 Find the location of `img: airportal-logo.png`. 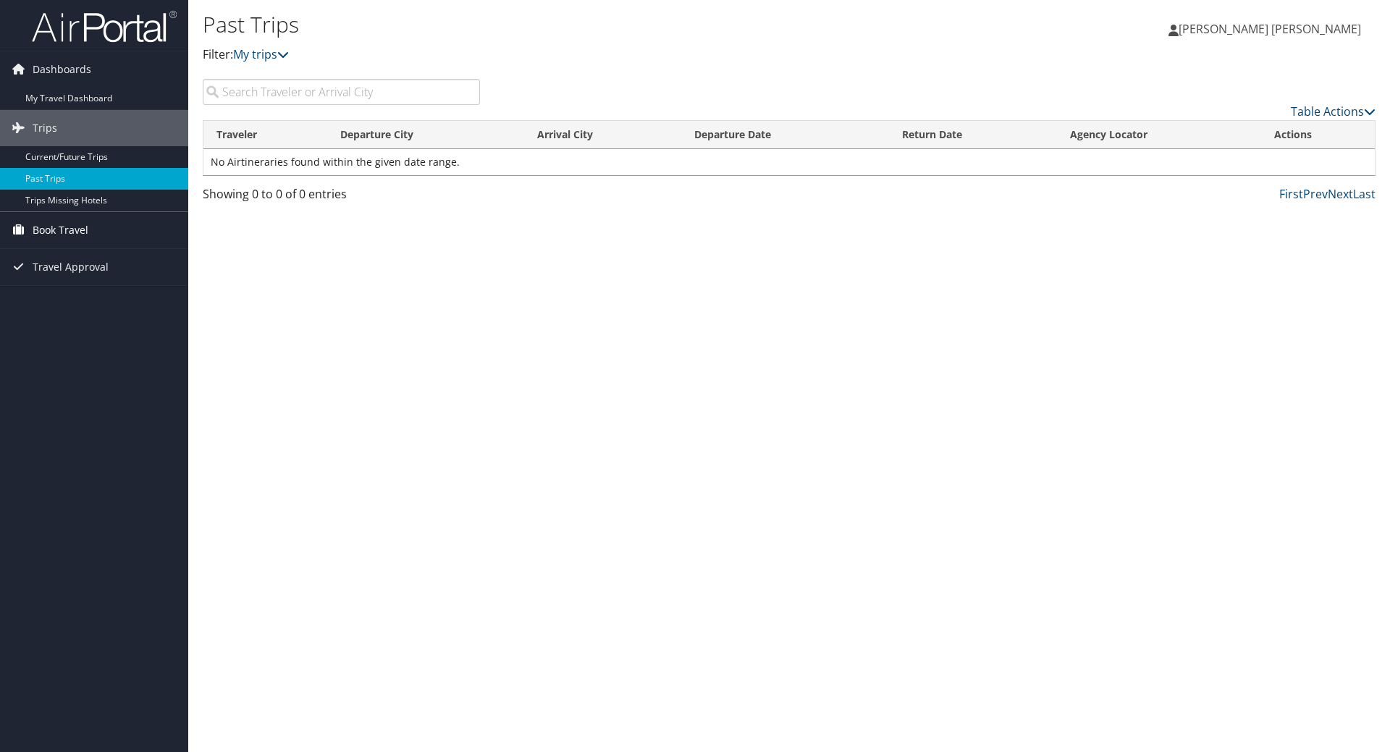

img: airportal-logo.png is located at coordinates (104, 26).